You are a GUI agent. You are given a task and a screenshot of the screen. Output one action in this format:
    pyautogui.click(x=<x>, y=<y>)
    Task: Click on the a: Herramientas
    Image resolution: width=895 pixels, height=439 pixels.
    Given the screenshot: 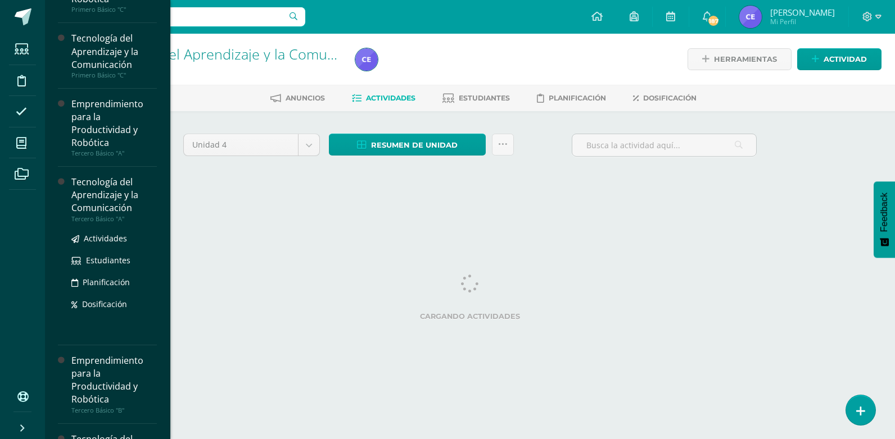 What is the action you would take?
    pyautogui.click(x=739, y=59)
    